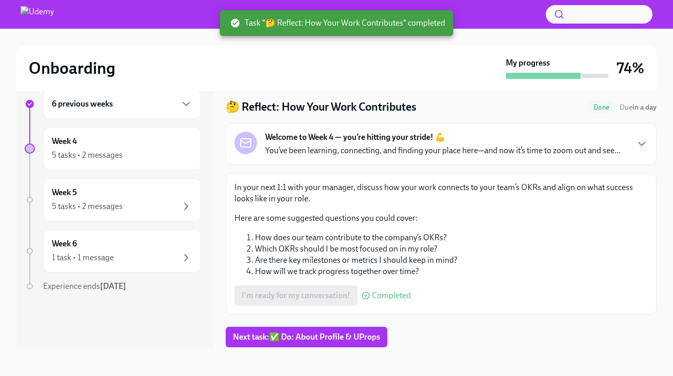 This screenshot has width=673, height=376. Describe the element at coordinates (630, 68) in the screenshot. I see `h3: 74%` at that location.